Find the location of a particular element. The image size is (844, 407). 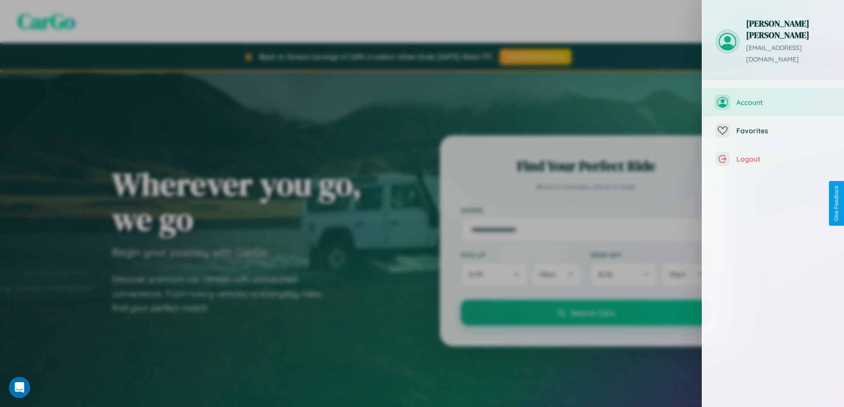

button: Account is located at coordinates (773, 102).